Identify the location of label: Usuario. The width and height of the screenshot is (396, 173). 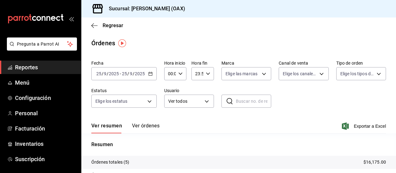
(189, 91).